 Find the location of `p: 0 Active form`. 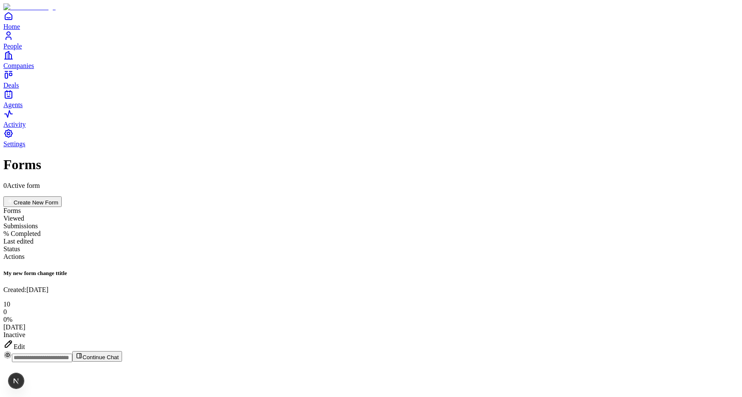

p: 0 Active form is located at coordinates (371, 186).